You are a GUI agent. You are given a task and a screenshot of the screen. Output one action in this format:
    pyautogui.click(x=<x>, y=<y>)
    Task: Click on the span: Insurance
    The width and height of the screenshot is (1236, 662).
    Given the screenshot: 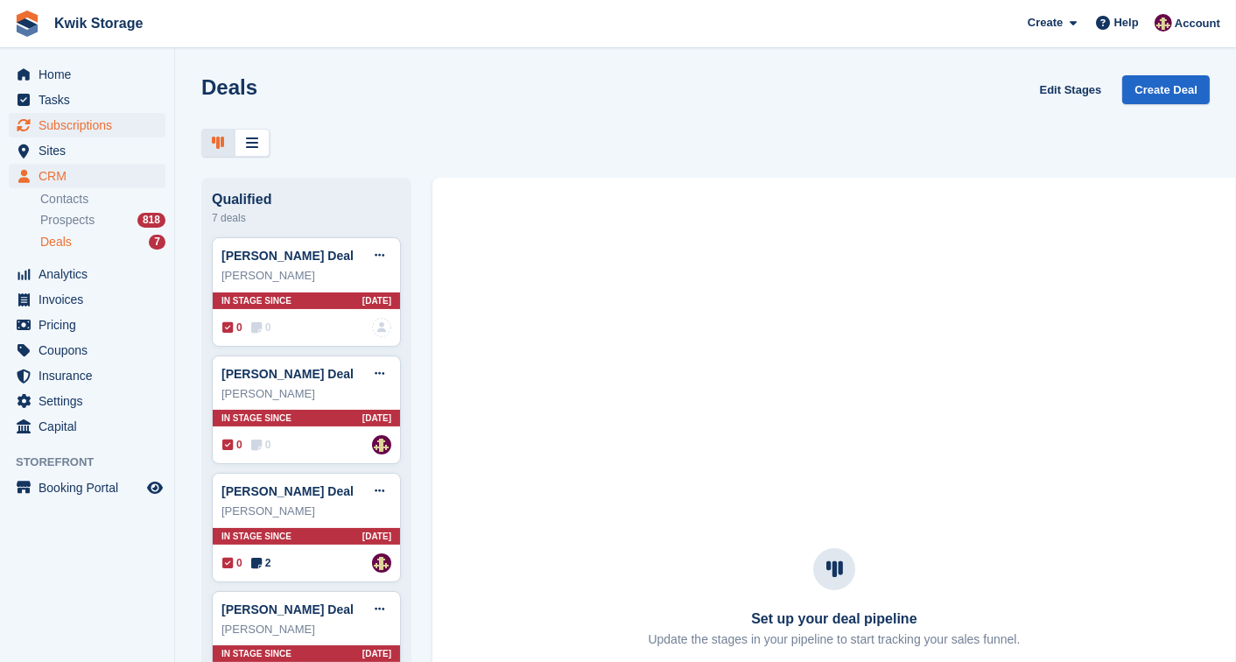 What is the action you would take?
    pyautogui.click(x=91, y=375)
    